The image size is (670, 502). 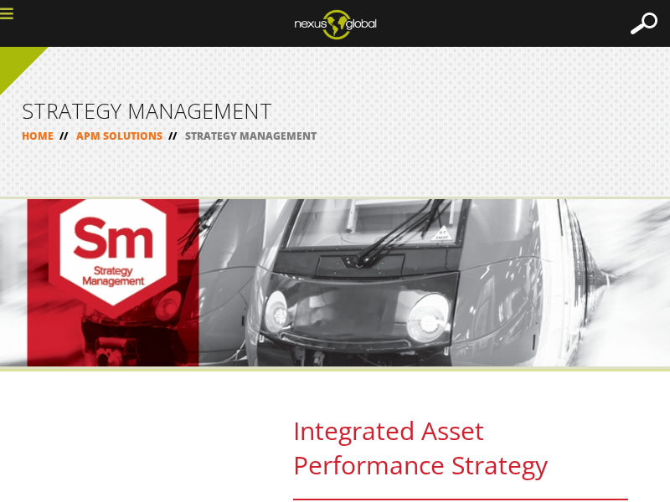 I want to click on h2: Integrated Asset Performance Strategy, so click(x=461, y=457).